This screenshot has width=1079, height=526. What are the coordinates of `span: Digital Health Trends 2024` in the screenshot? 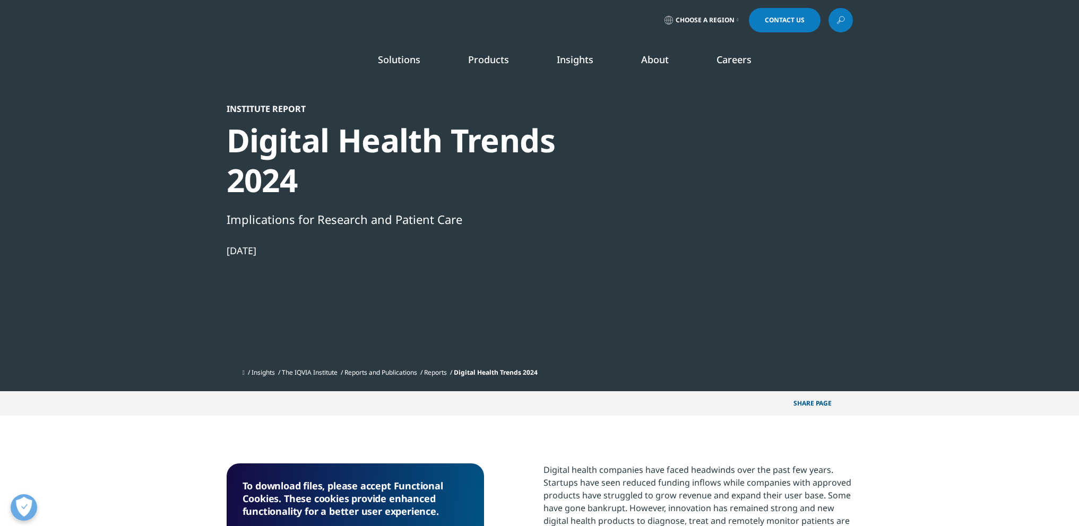 It's located at (496, 372).